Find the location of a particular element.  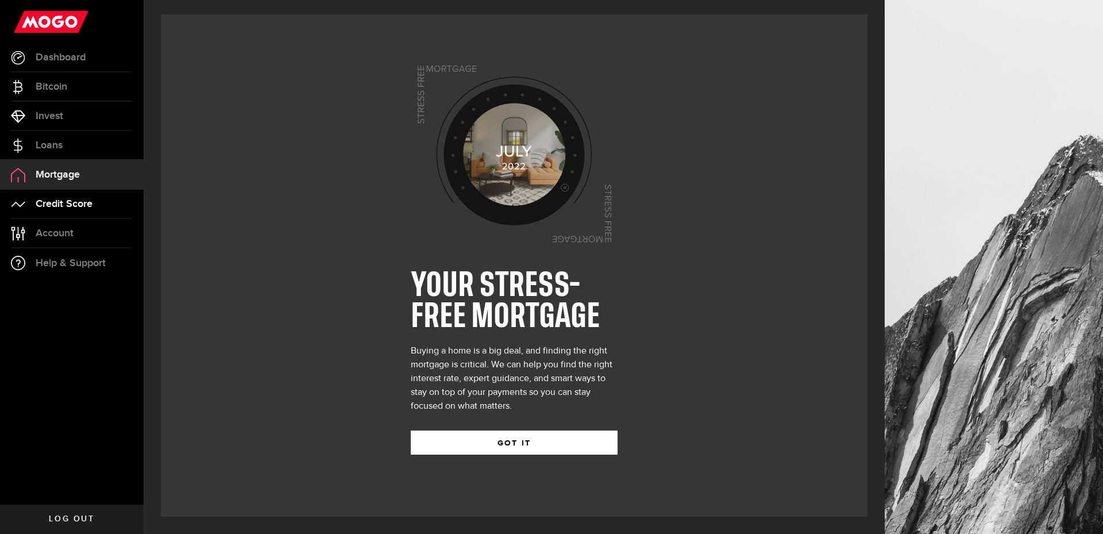

span: Loans is located at coordinates (49, 145).